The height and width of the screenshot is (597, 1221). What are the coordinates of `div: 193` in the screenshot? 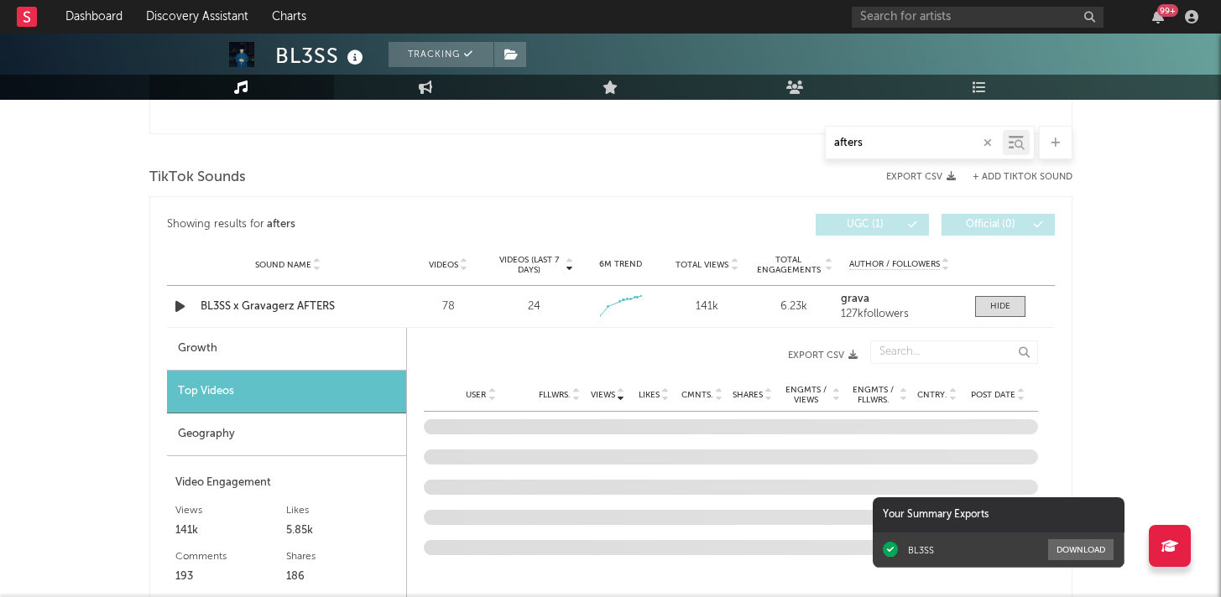 It's located at (231, 577).